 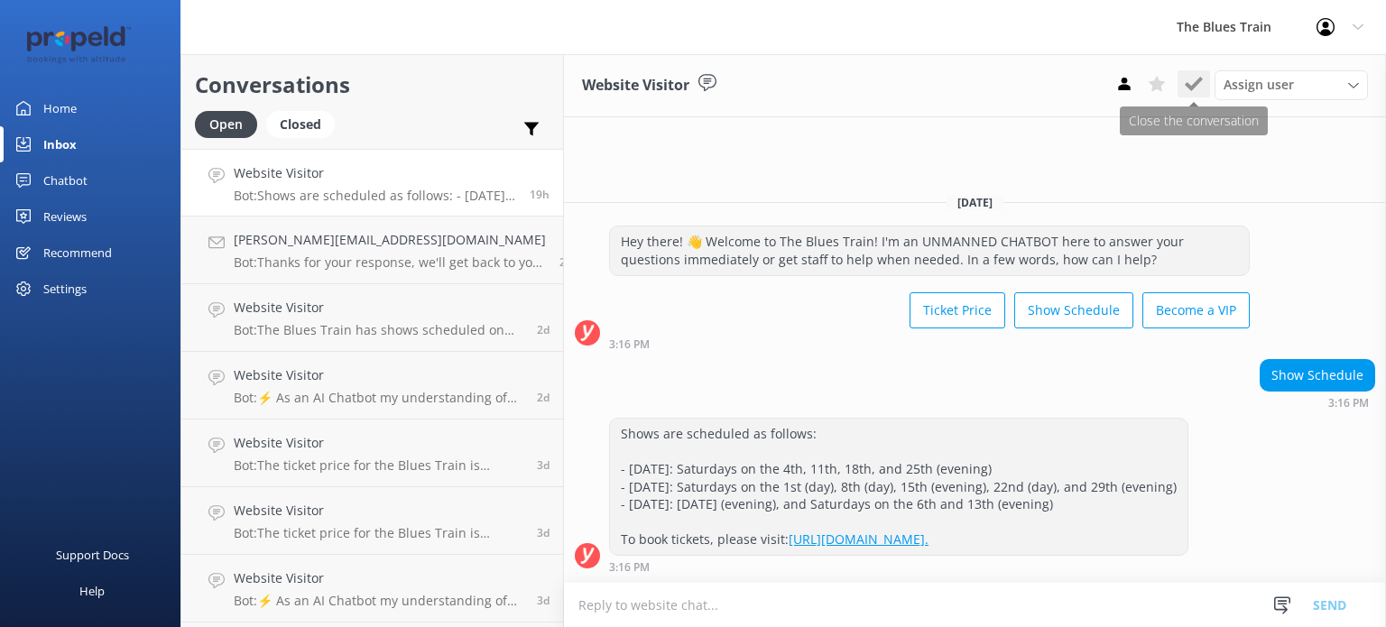 I want to click on span: 04:49pm 07-Aug-2025 (UTC +10:00) Australia/Sydney, so click(x=543, y=600).